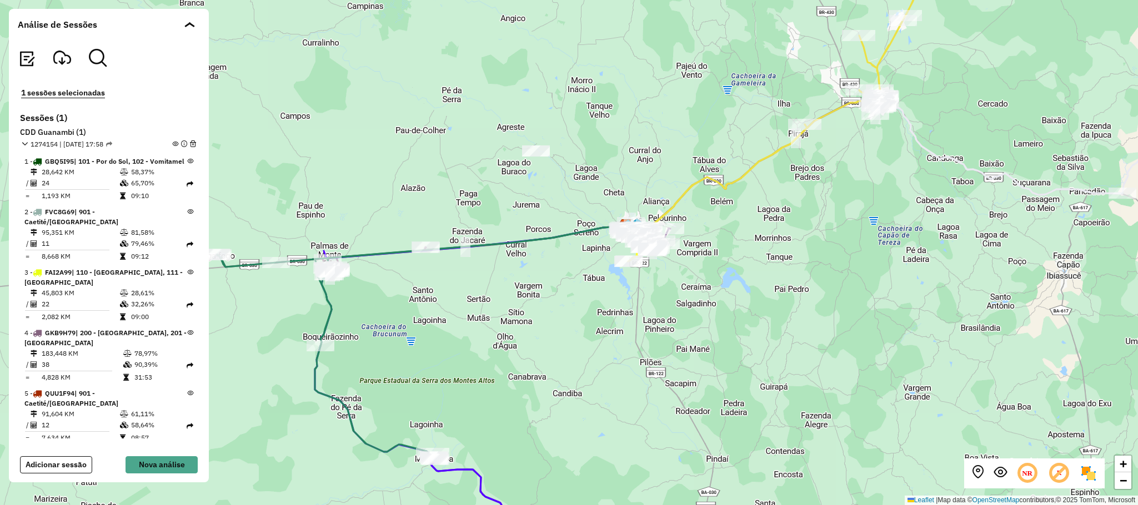 This screenshot has width=1138, height=505. What do you see at coordinates (105, 338) in the screenshot?
I see `span: 4 -` at bounding box center [105, 338].